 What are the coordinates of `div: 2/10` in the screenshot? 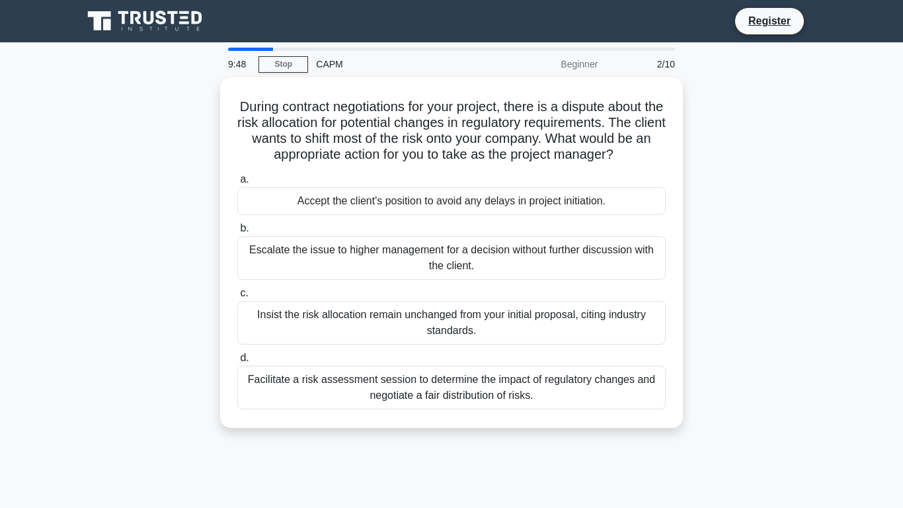 It's located at (644, 64).